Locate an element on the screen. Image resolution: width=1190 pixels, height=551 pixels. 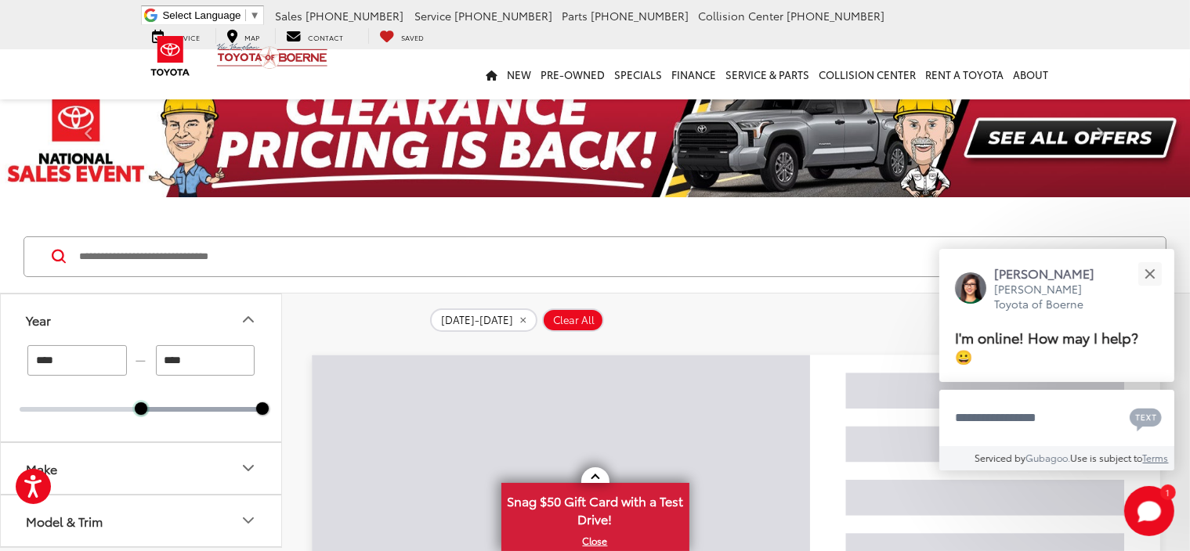
img: Toyota is located at coordinates (170, 56).